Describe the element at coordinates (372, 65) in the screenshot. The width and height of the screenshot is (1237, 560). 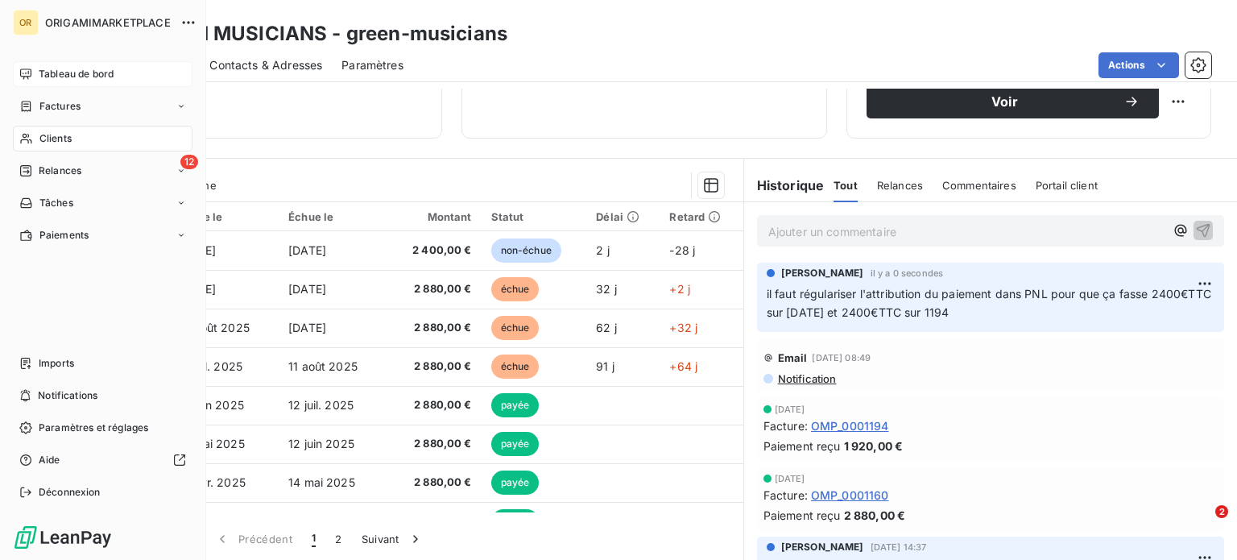
I see `span: Paramètres` at that location.